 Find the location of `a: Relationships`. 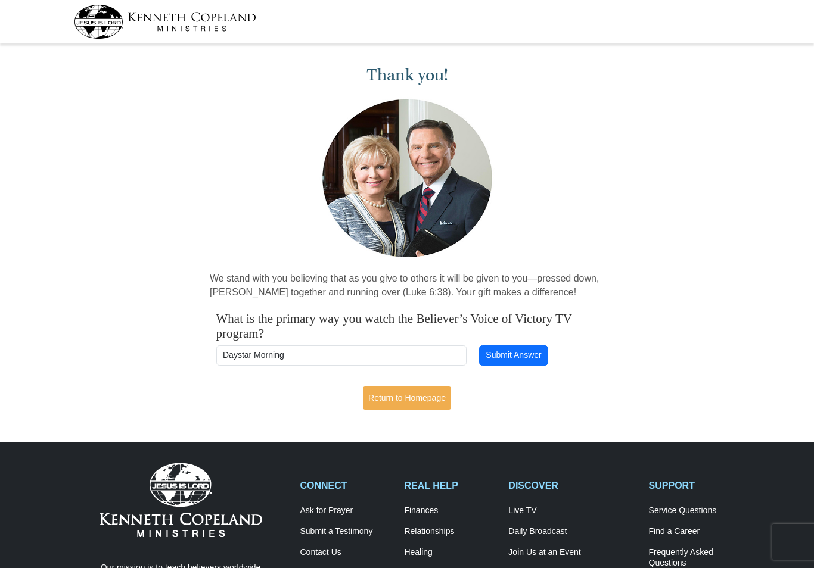

a: Relationships is located at coordinates (450, 532).